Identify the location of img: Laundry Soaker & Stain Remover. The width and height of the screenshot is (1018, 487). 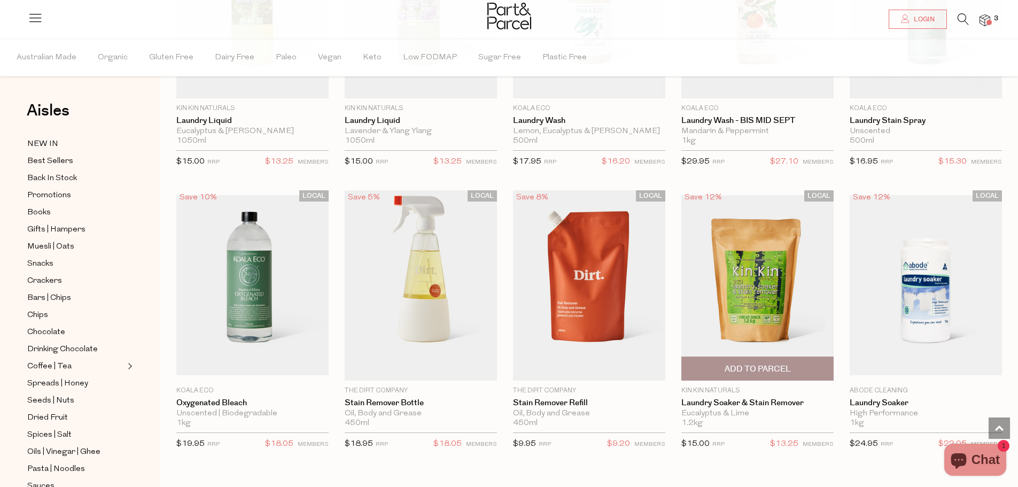
(757, 285).